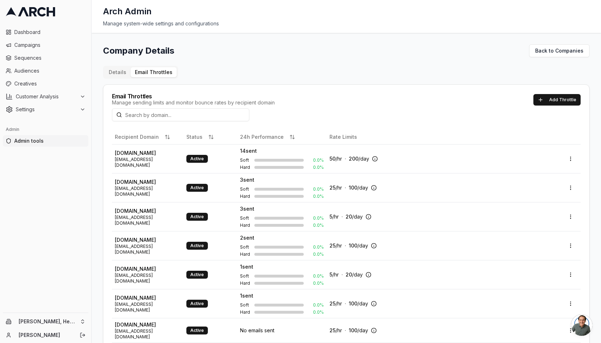 The width and height of the screenshot is (601, 343). What do you see at coordinates (181, 115) in the screenshot?
I see `input: Search by domain...` at bounding box center [181, 115].